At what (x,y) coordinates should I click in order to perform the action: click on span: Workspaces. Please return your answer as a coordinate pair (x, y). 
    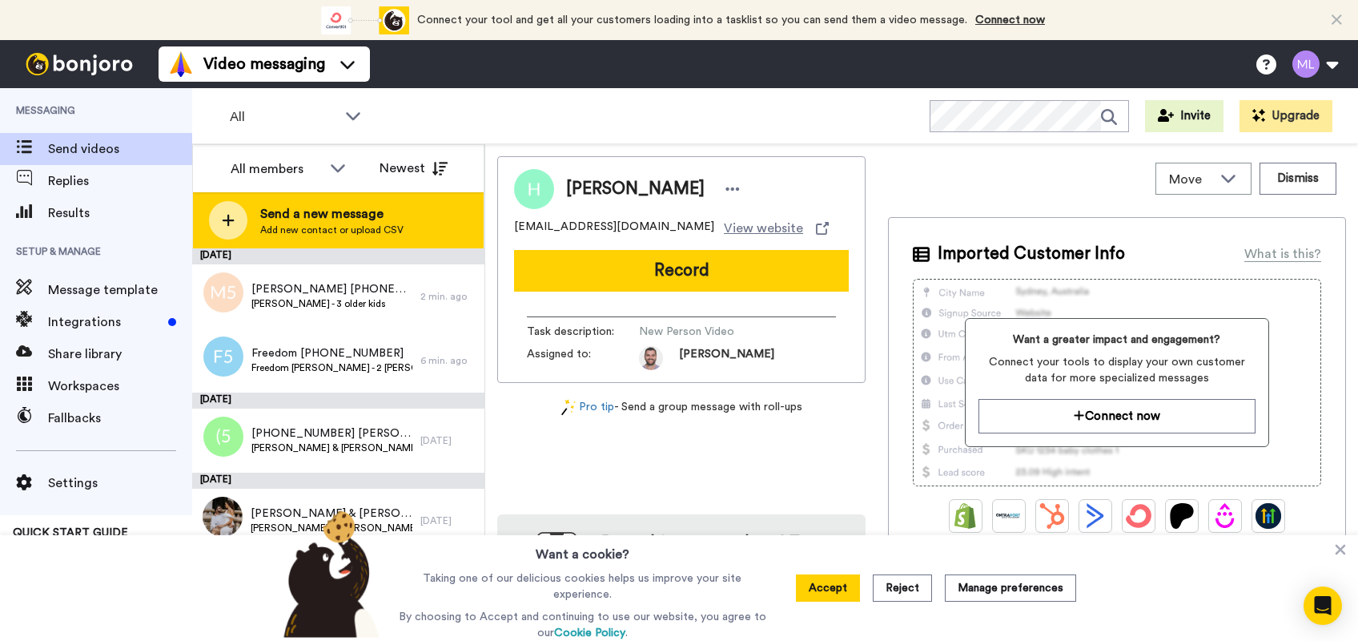
    Looking at the image, I should click on (120, 386).